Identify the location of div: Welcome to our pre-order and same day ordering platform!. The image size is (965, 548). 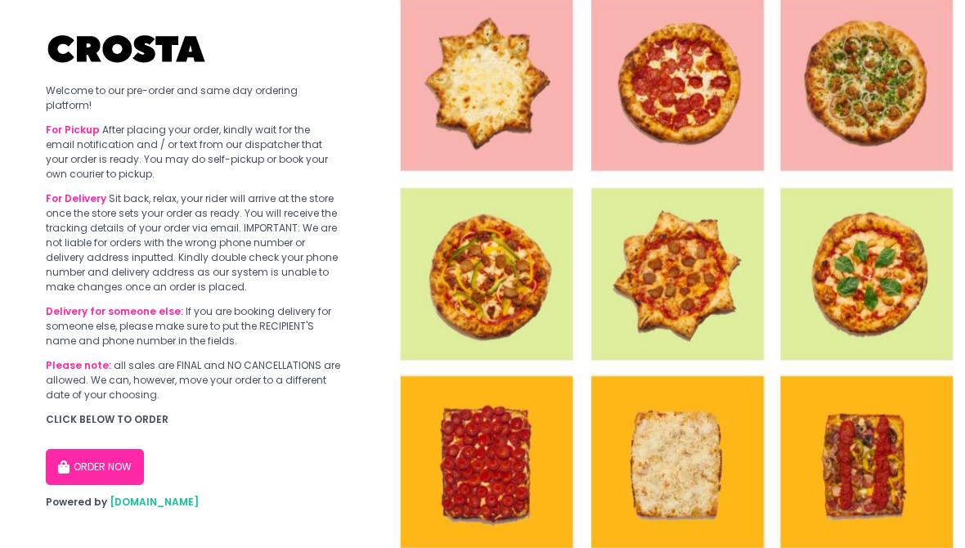
(193, 98).